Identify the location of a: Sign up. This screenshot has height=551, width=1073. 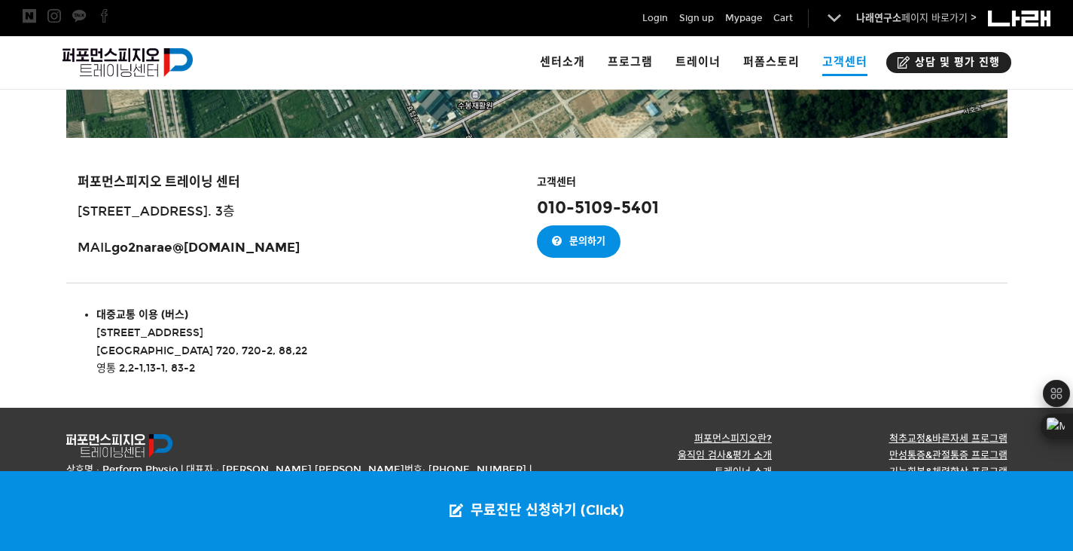
(697, 18).